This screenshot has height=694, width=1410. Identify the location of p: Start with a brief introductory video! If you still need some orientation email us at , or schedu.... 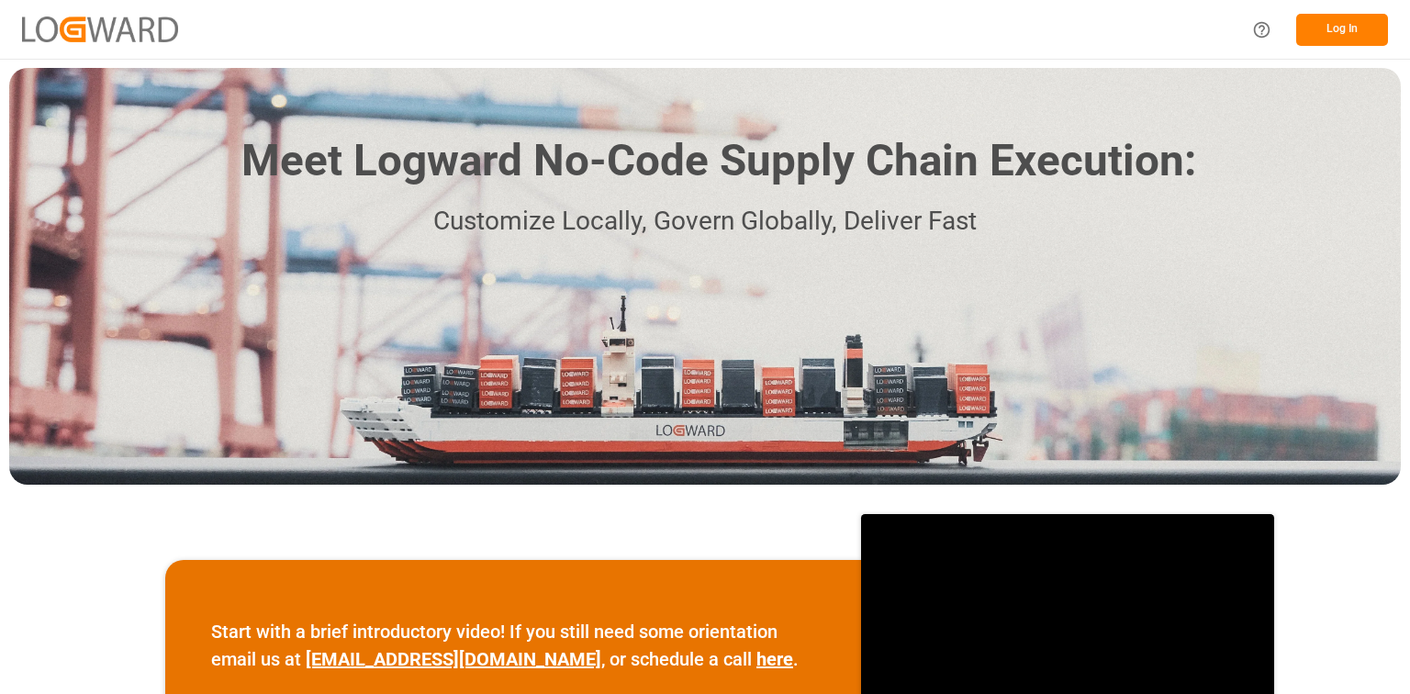
(513, 645).